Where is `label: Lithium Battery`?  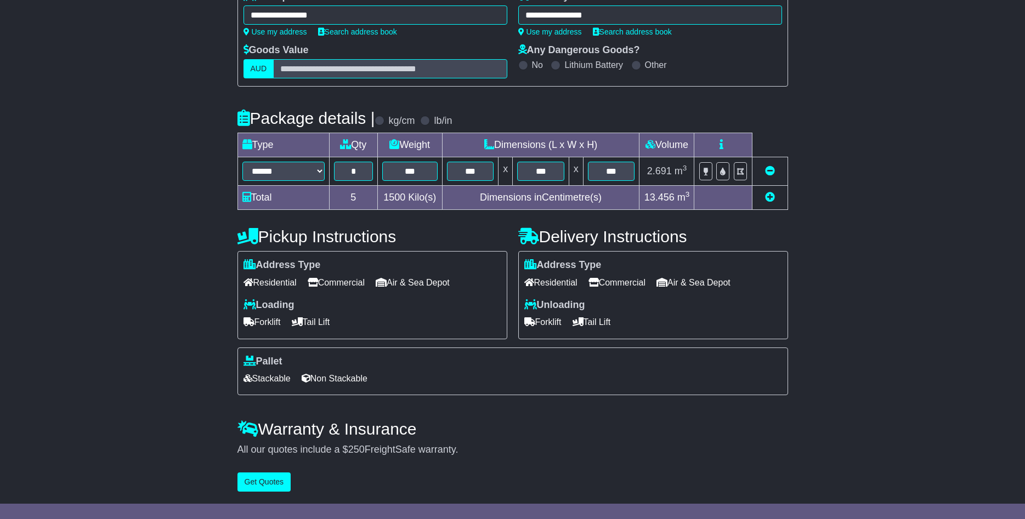
label: Lithium Battery is located at coordinates (593, 65).